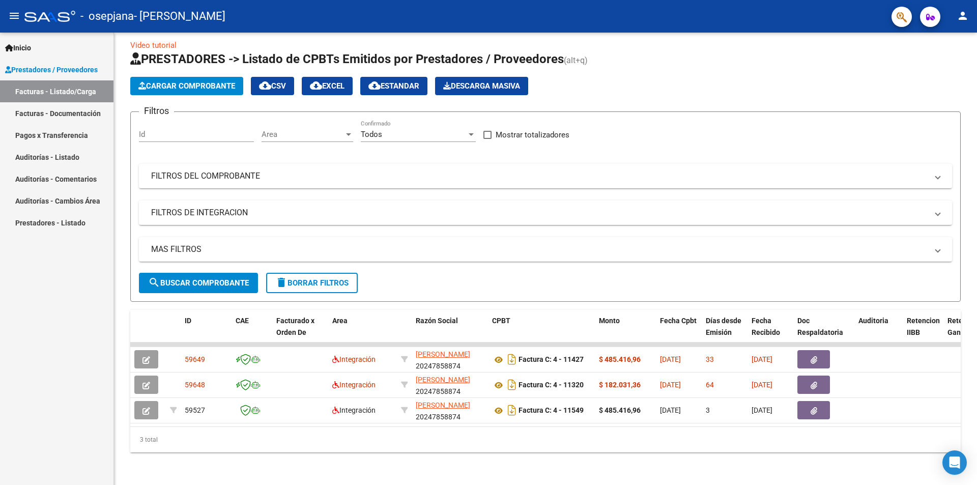 Image resolution: width=977 pixels, height=485 pixels. Describe the element at coordinates (723, 326) in the screenshot. I see `span: Días desde Emisión` at that location.